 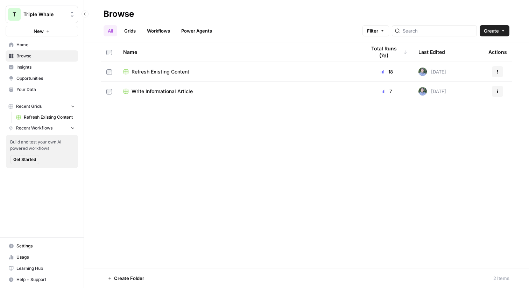 I want to click on button: Create, so click(x=495, y=31).